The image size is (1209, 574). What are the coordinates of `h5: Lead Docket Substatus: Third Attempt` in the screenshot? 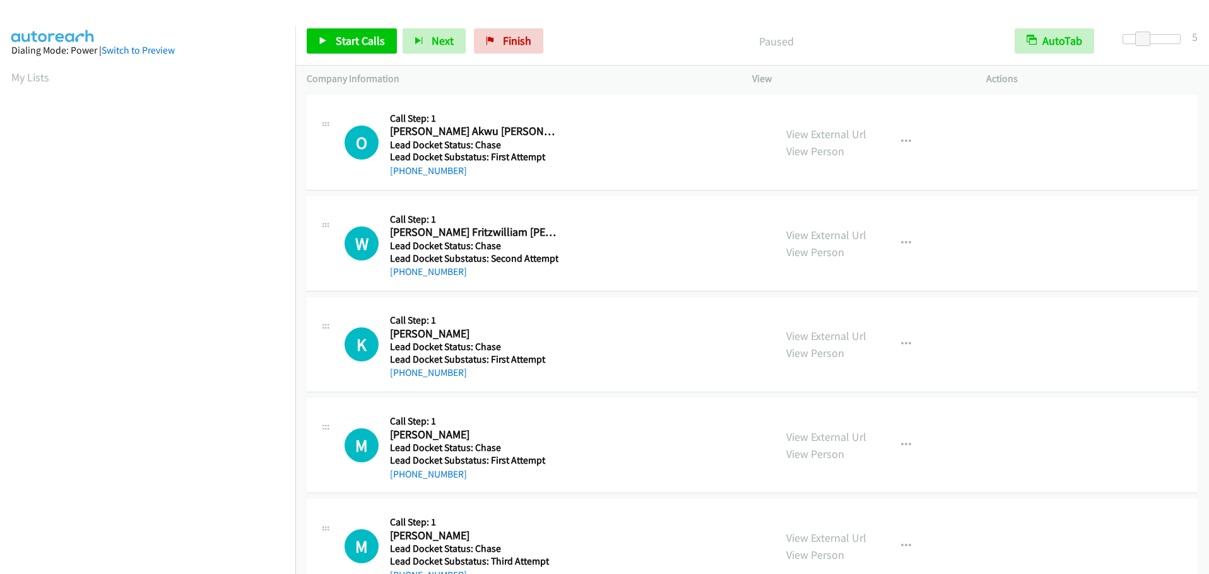 It's located at (474, 562).